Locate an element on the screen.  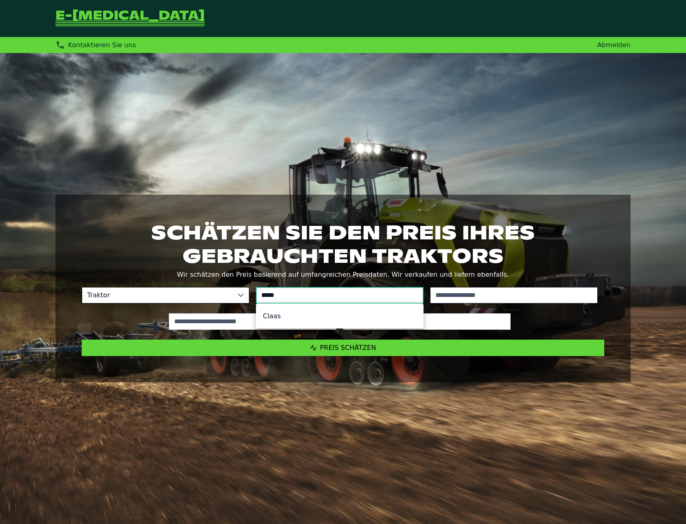
ul: Option List is located at coordinates (339, 316).